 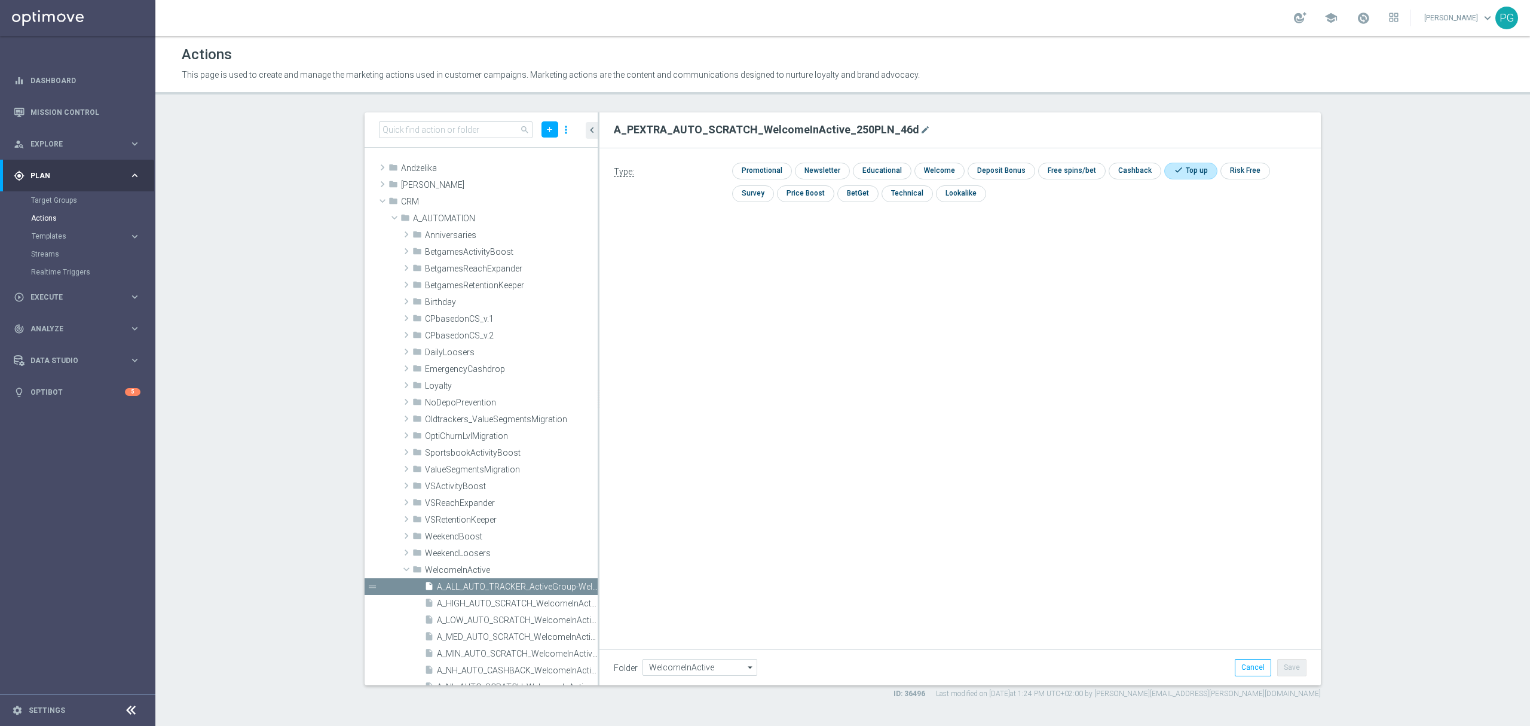 What do you see at coordinates (511, 519) in the screenshot?
I see `span: VSRetentionKeeper` at bounding box center [511, 519].